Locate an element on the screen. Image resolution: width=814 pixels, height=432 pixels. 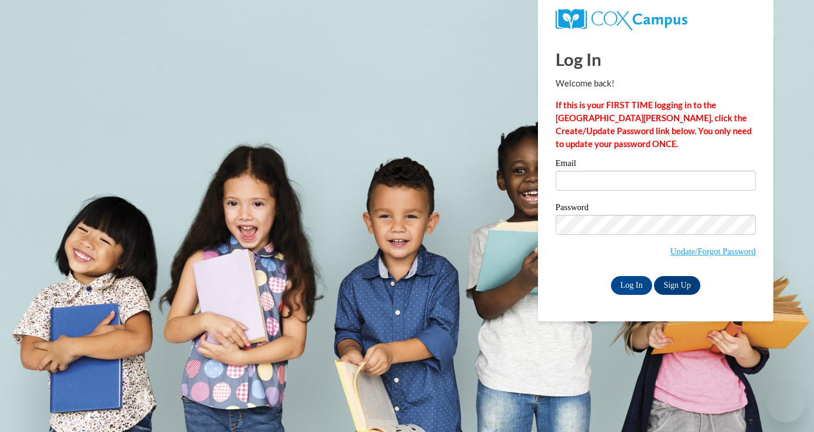
label: Password is located at coordinates (655, 209).